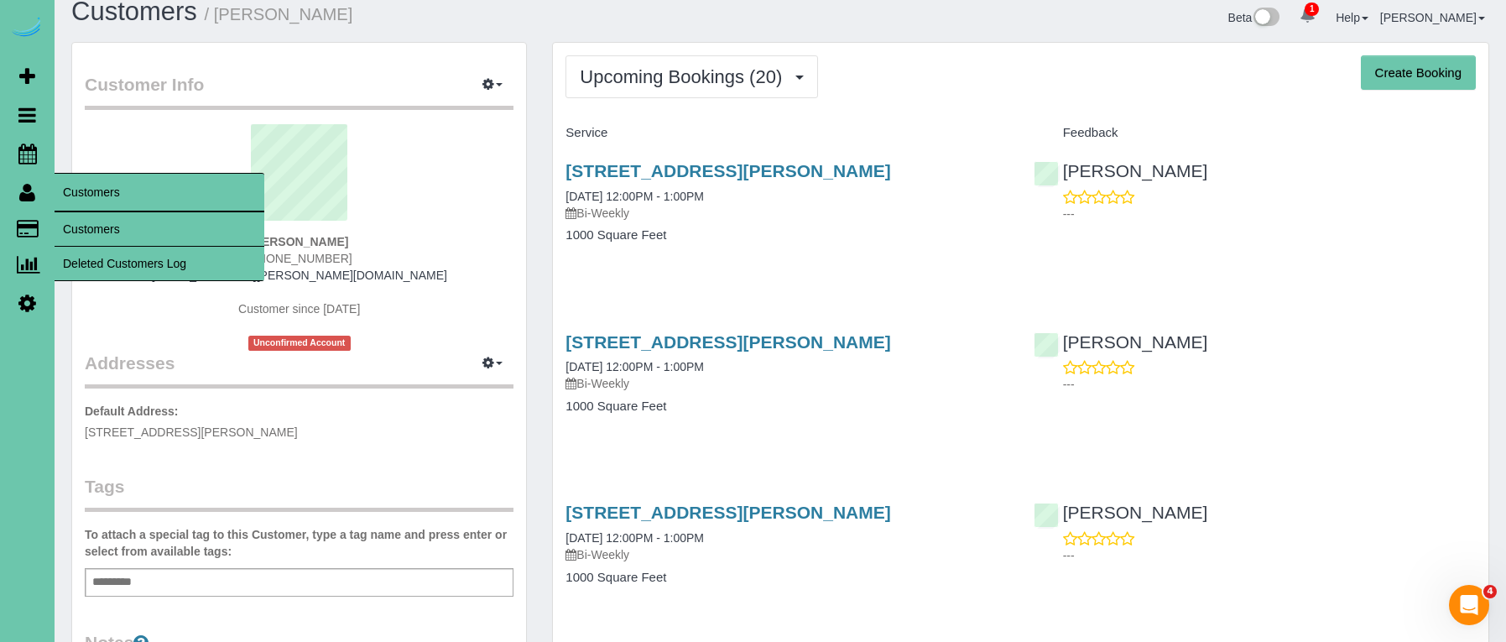  What do you see at coordinates (132, 411) in the screenshot?
I see `label: Default Address:` at bounding box center [132, 411].